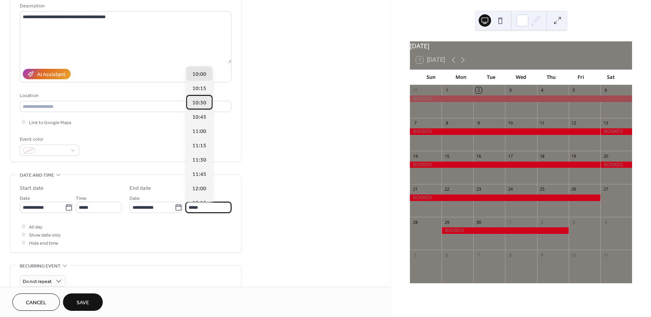 The height and width of the screenshot is (317, 651). Describe the element at coordinates (83, 303) in the screenshot. I see `span: Save` at that location.